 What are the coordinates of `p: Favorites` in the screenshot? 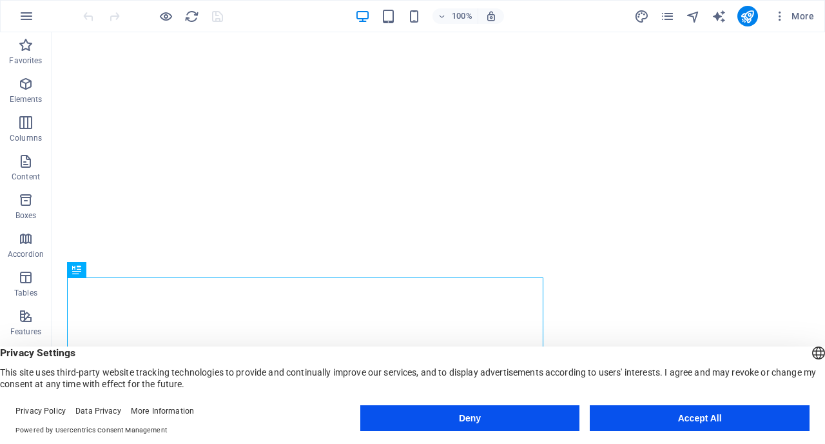 It's located at (25, 61).